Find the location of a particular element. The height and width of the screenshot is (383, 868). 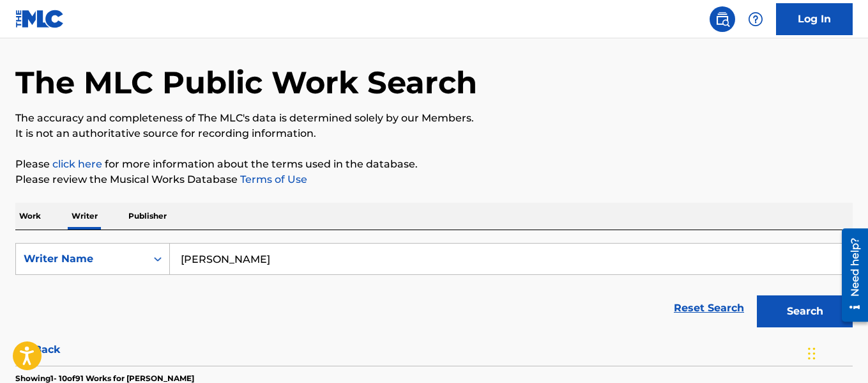

div: Writer Name is located at coordinates (81, 259).